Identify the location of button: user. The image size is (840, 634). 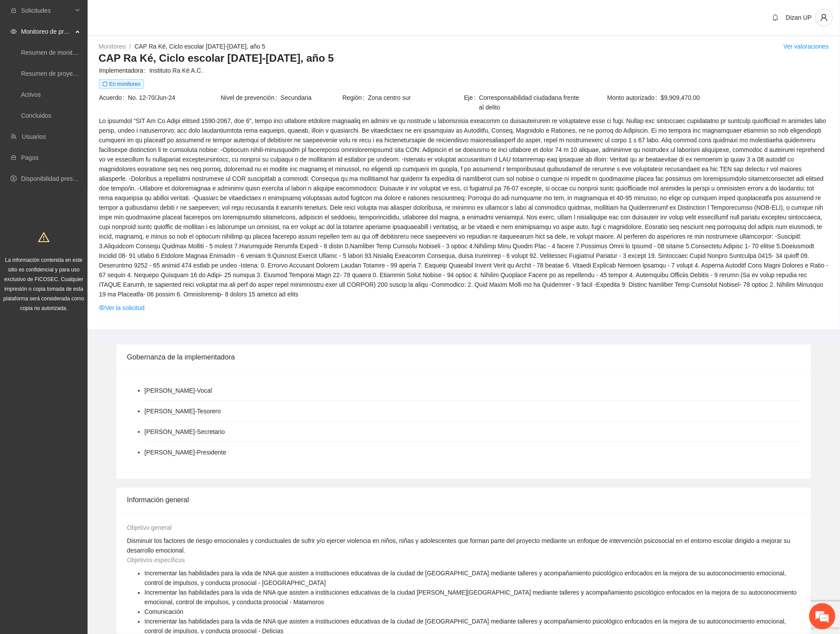
(825, 18).